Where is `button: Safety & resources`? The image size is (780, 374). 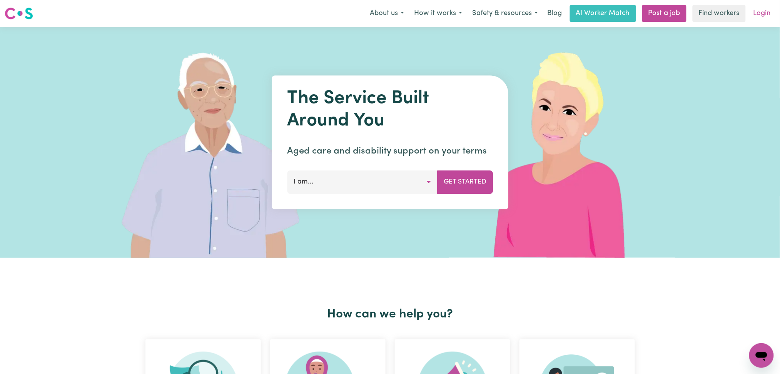
button: Safety & resources is located at coordinates (505, 13).